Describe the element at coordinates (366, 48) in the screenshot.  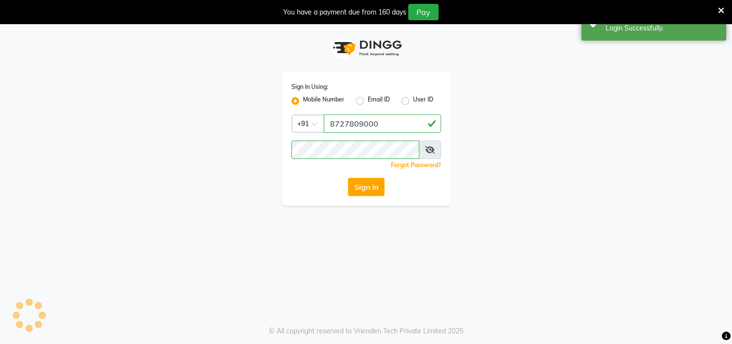
I see `img: logo1.svg` at that location.